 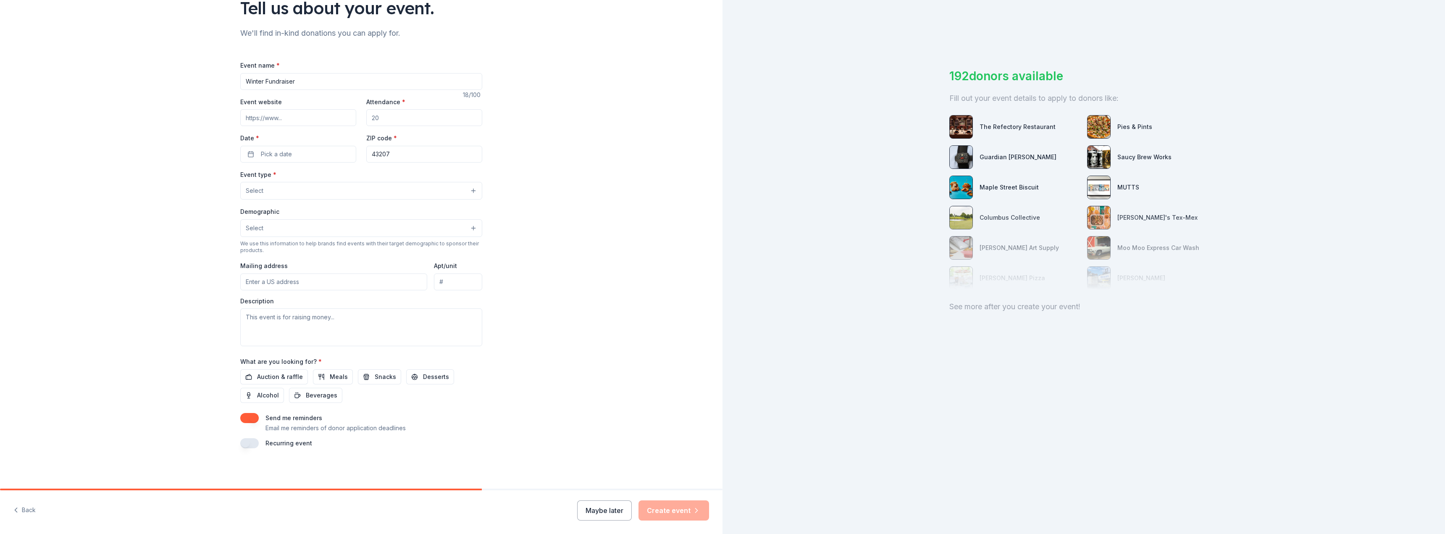 I want to click on div: 192 donors available, so click(x=1084, y=76).